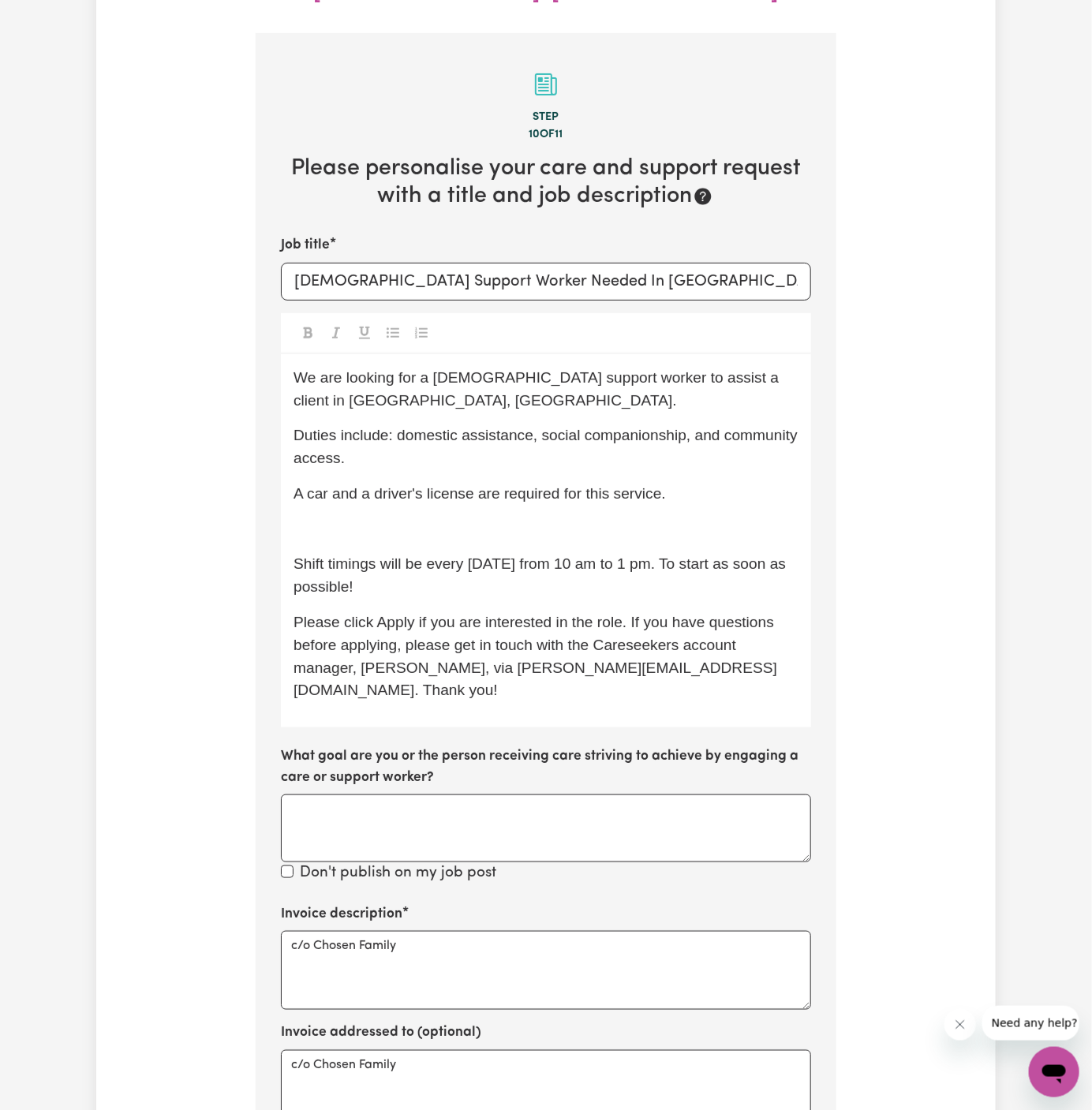 The height and width of the screenshot is (1110, 1092). I want to click on span: Please click Apply if you are interested in the role. If you have questions before applying, plea..., so click(536, 656).